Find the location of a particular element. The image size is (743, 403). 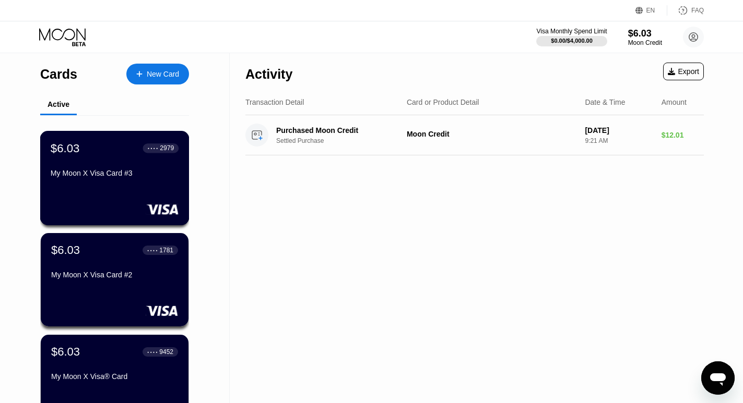

div: Date & Time is located at coordinates (604, 102).